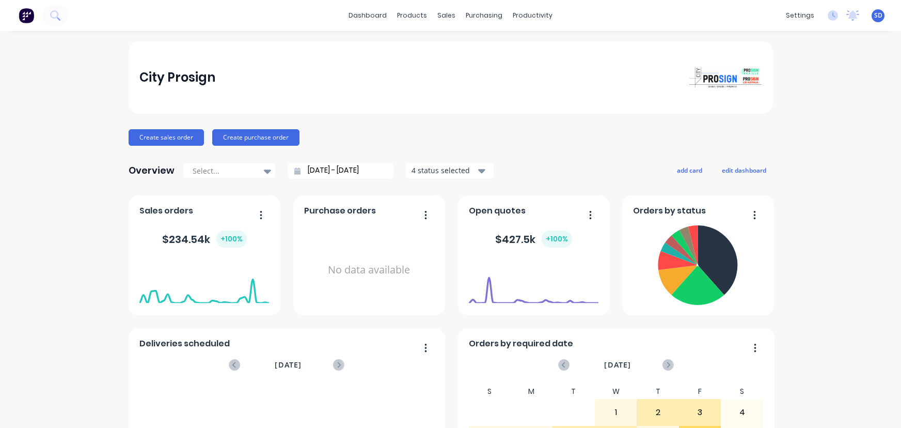 This screenshot has height=428, width=901. I want to click on button: add card, so click(690, 170).